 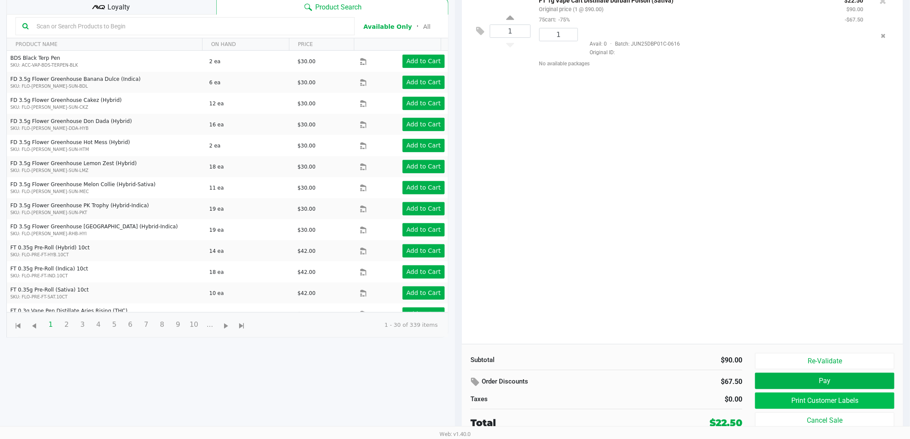 What do you see at coordinates (106, 145) in the screenshot?
I see `td: FD 3.5g Flower Greenhouse Hot Mess (Hybrid)` at bounding box center [106, 145].